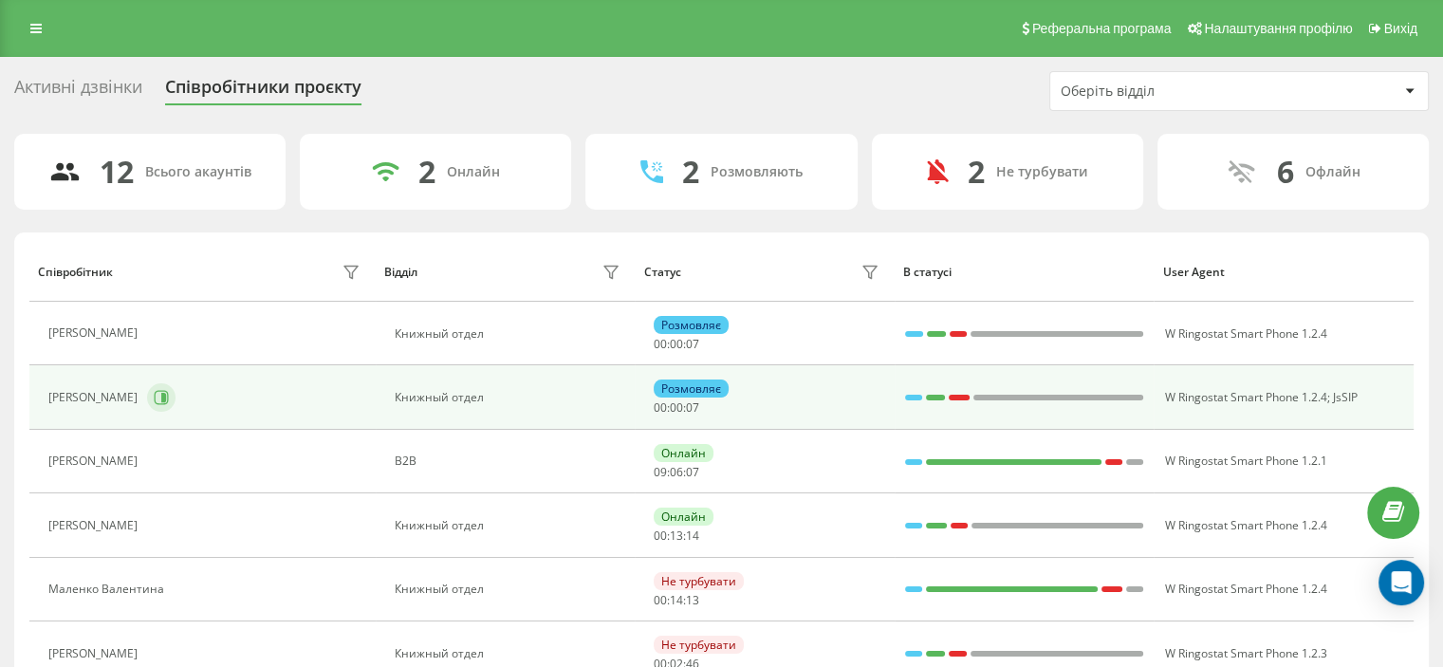  What do you see at coordinates (1401, 583) in the screenshot?
I see `div: Open Intercom Messenger` at bounding box center [1401, 583].